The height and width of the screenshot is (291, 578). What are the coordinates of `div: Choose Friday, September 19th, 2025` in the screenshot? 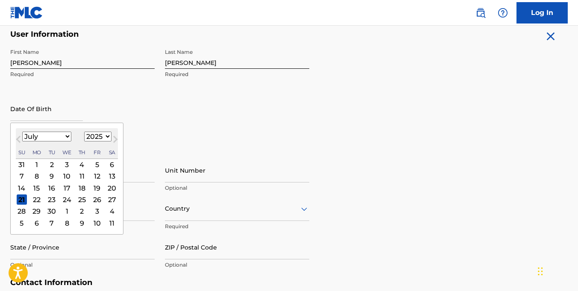 It's located at (97, 188).